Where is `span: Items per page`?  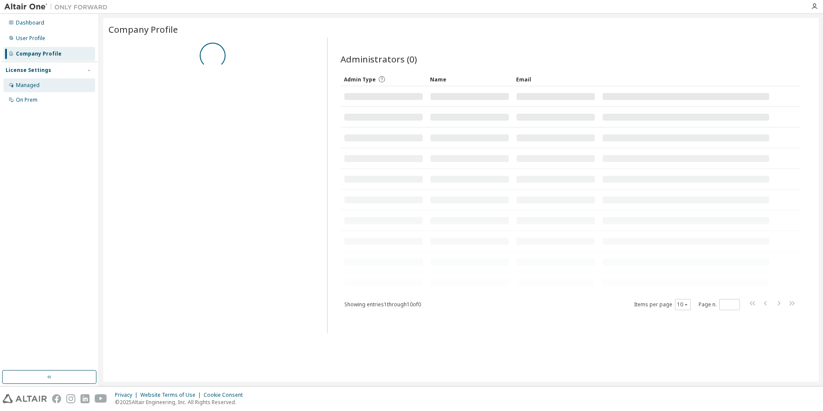
span: Items per page is located at coordinates (663, 304).